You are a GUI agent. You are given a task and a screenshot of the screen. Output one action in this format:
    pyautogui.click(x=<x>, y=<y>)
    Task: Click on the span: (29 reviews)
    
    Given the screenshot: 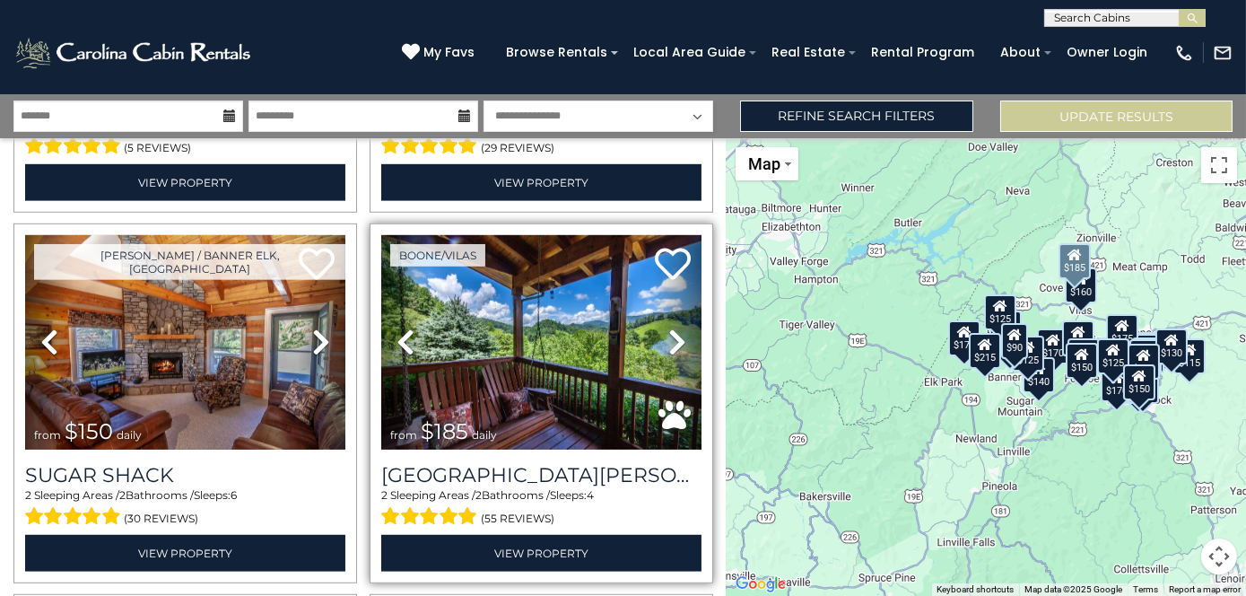 What is the action you would take?
    pyautogui.click(x=518, y=148)
    